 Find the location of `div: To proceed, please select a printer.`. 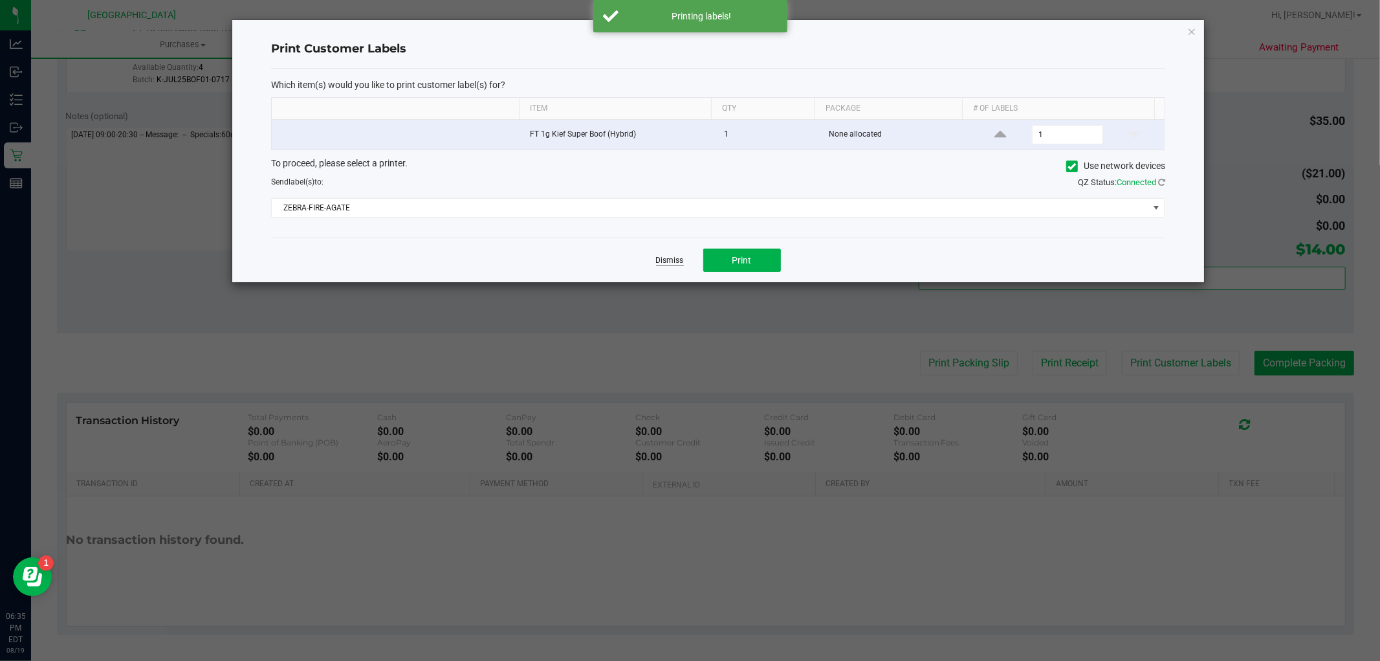

div: To proceed, please select a printer. is located at coordinates (718, 166).